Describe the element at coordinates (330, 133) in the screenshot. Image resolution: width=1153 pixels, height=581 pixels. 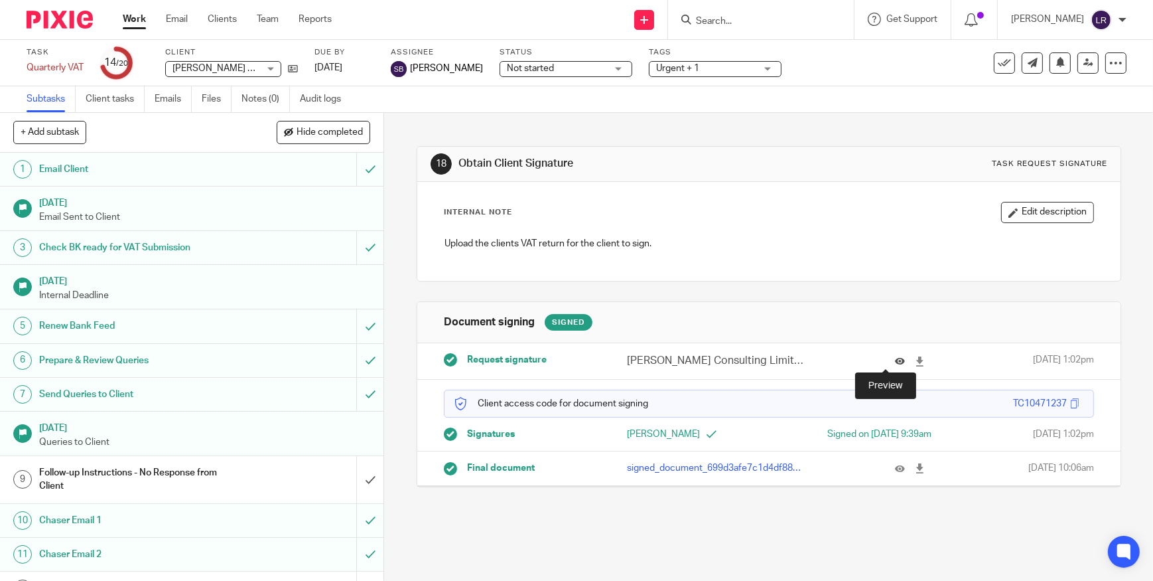
I see `span: Hide completed` at that location.